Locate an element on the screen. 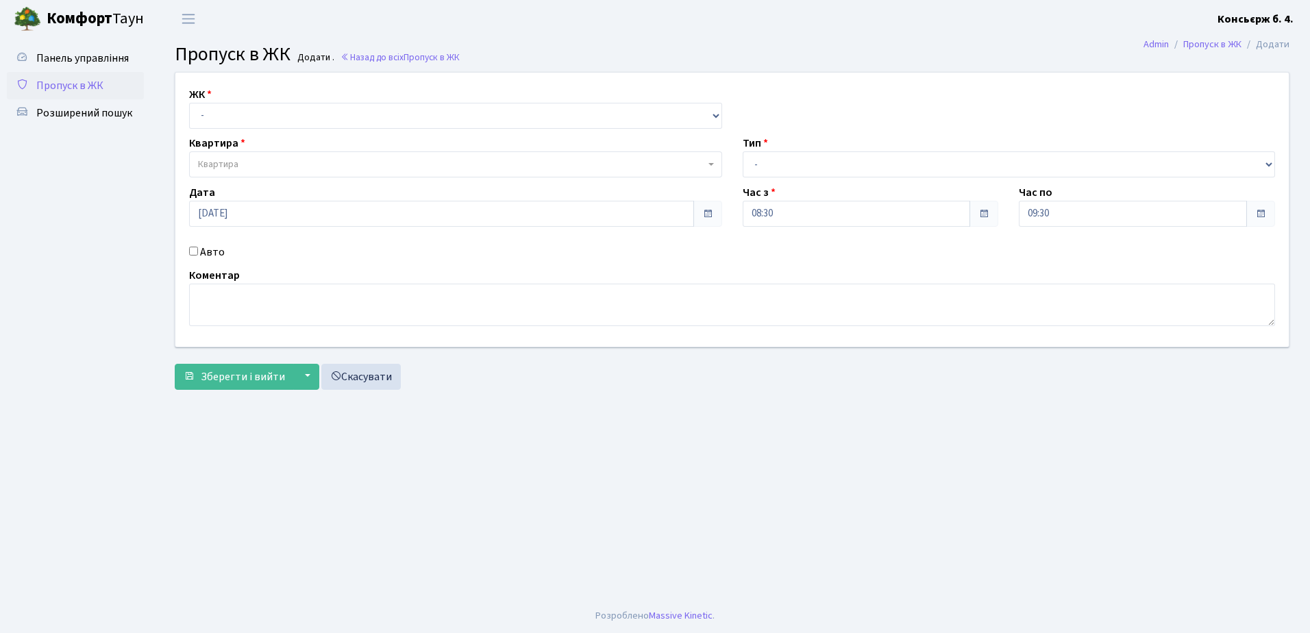 This screenshot has height=633, width=1310. li: Додати is located at coordinates (1266, 45).